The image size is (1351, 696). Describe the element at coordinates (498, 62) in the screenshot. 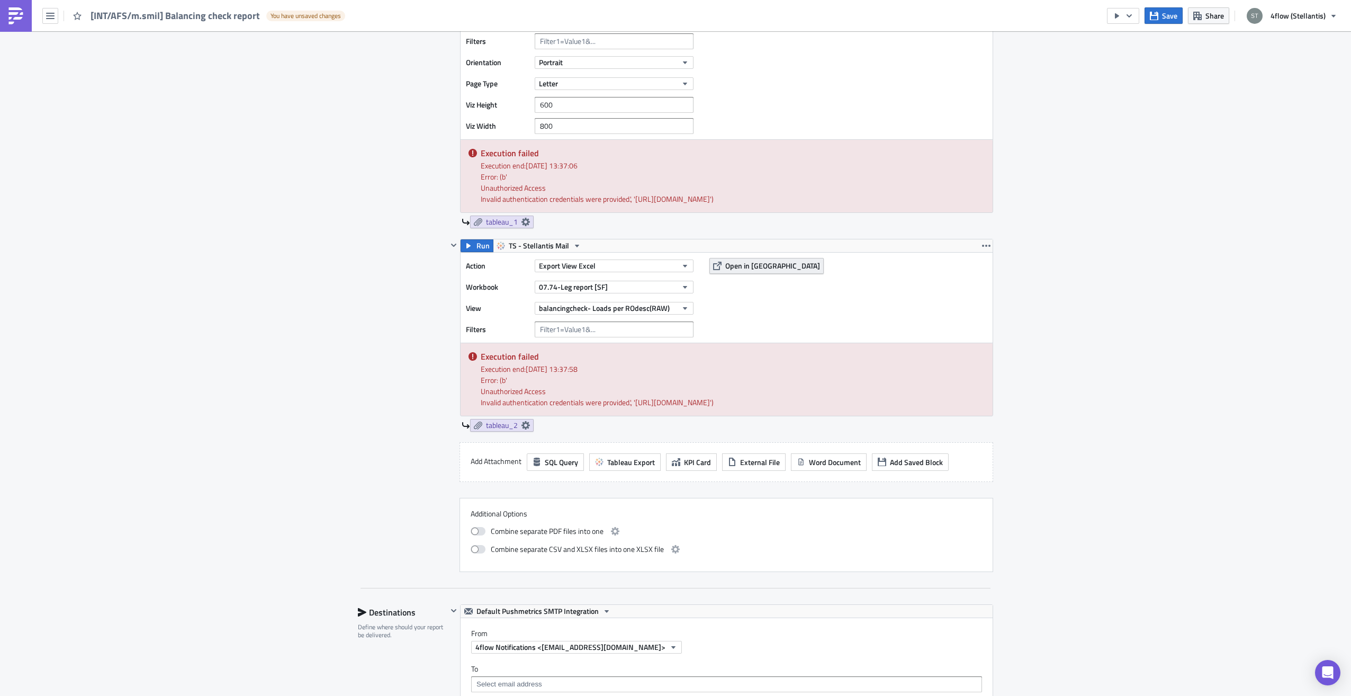

I see `label: Orientation` at that location.